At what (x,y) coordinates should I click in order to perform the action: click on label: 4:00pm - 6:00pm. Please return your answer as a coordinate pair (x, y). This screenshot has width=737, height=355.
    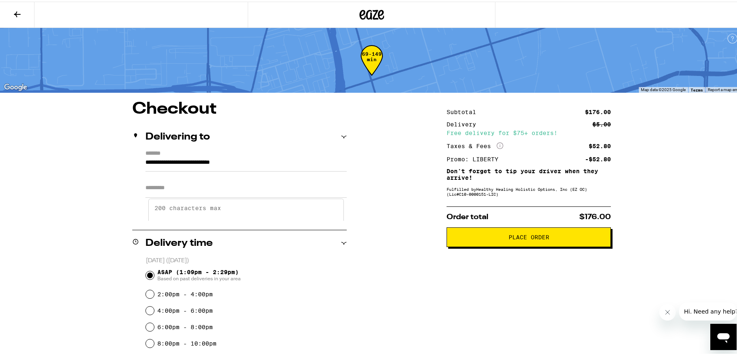
    Looking at the image, I should click on (185, 309).